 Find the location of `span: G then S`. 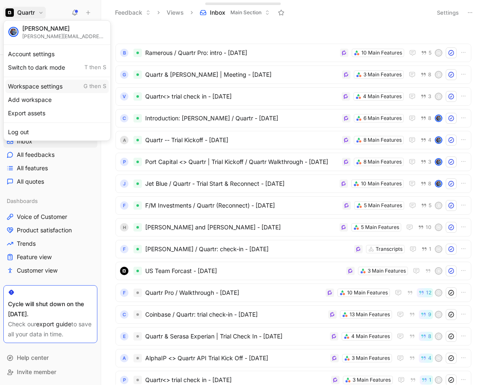

span: G then S is located at coordinates (95, 86).